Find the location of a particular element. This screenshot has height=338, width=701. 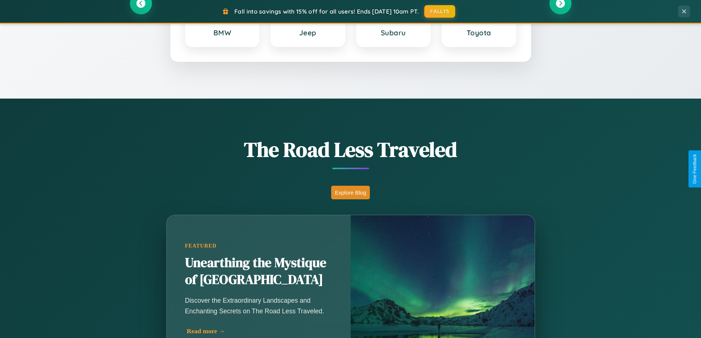

div: Give Feedback is located at coordinates (694, 169).